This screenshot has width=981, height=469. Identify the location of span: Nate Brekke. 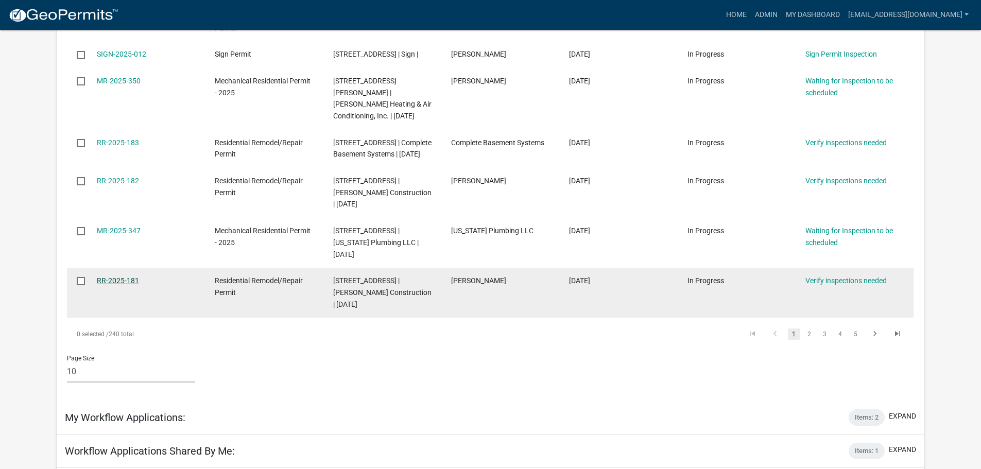
(478, 81).